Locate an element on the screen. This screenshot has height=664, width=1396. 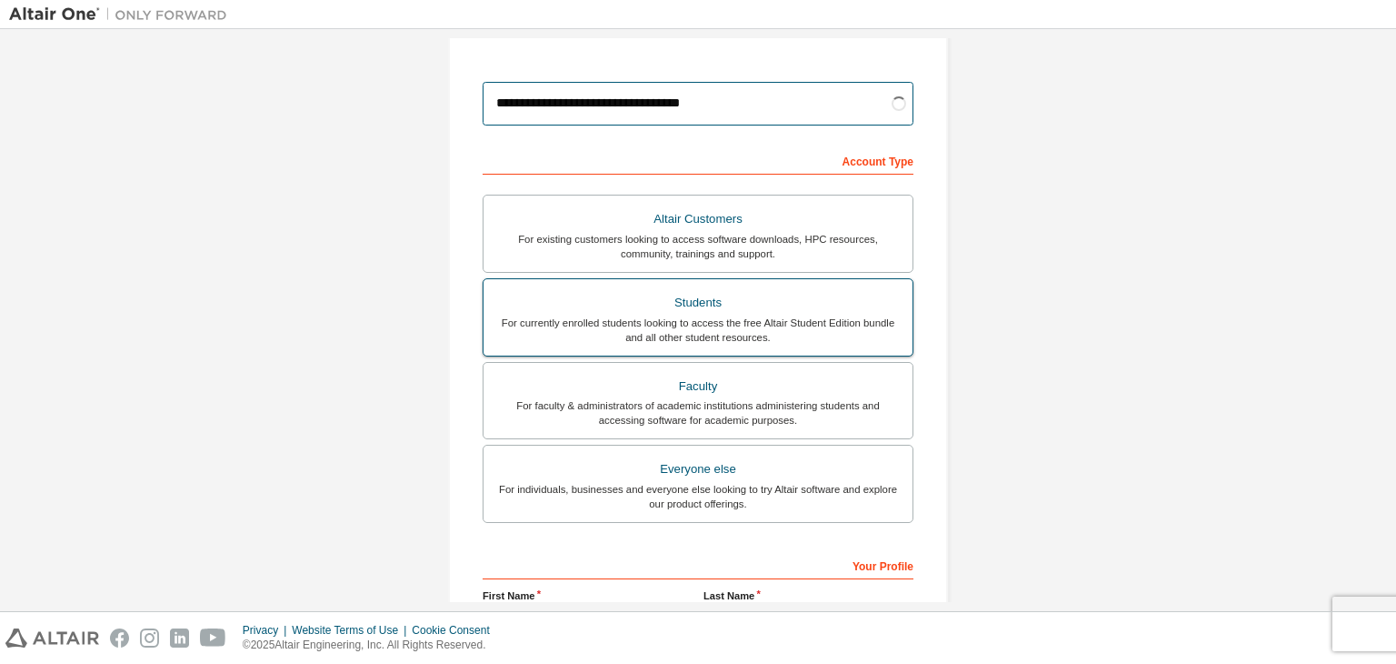
div: Everyone else is located at coordinates (698, 469).